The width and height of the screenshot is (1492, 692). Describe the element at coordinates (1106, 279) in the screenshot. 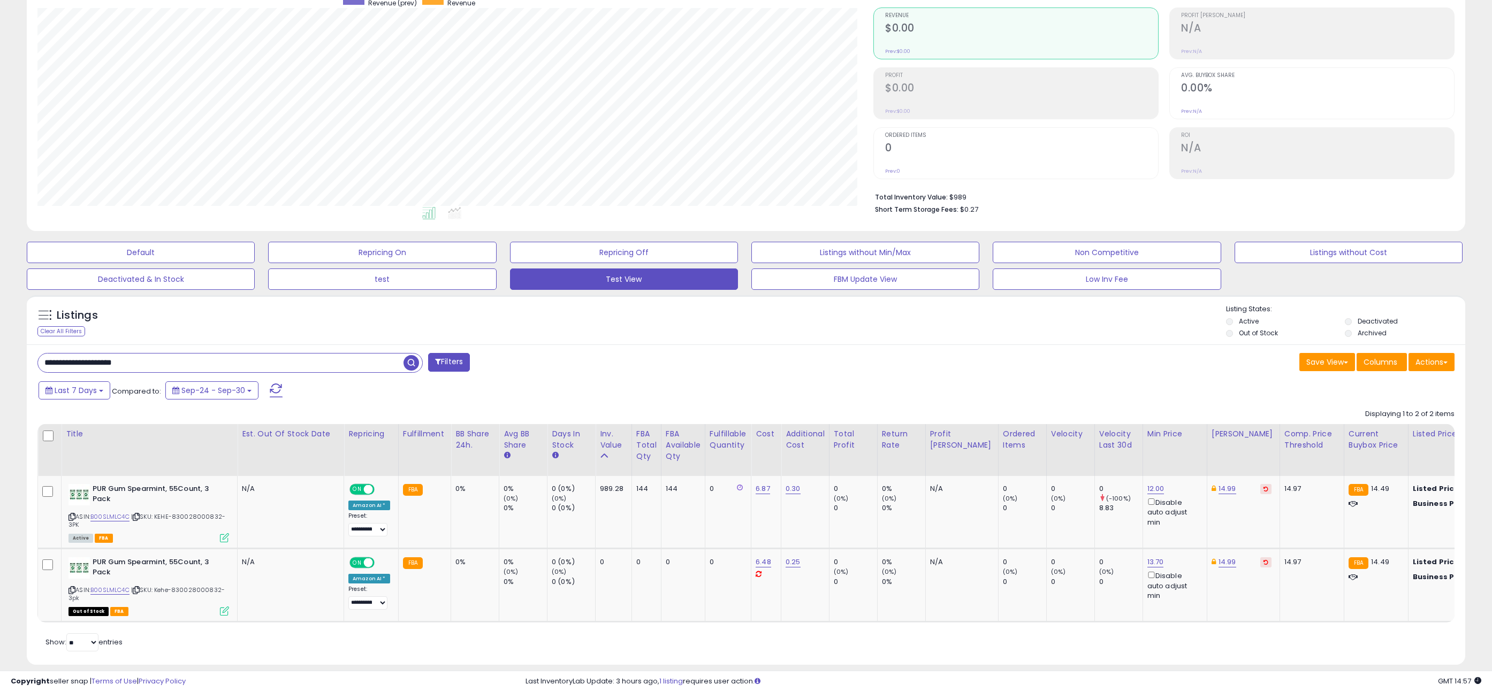

I see `button: Low Inv Fee` at that location.